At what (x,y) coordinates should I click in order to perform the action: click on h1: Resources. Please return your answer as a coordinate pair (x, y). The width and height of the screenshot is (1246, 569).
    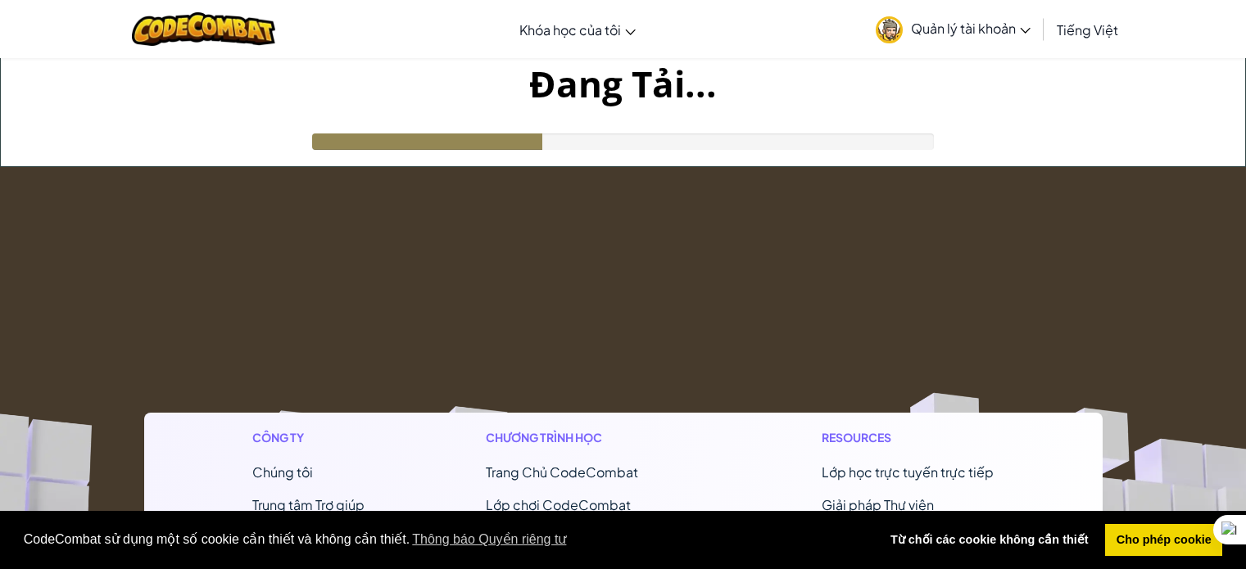
    Looking at the image, I should click on (908, 437).